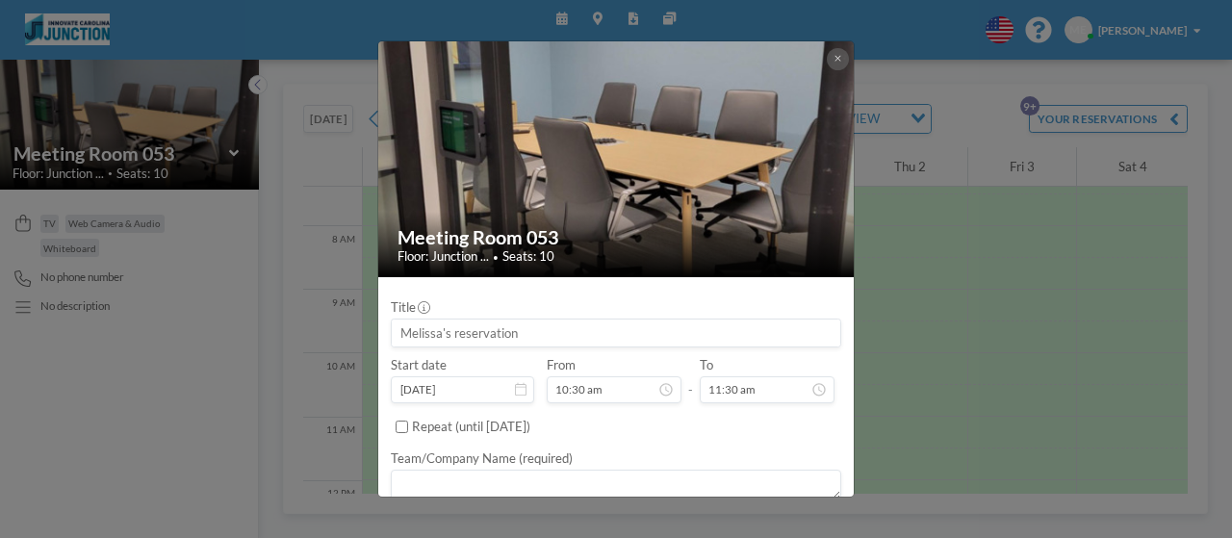 This screenshot has width=1232, height=538. Describe the element at coordinates (617, 237) in the screenshot. I see `h2: Meeting Room 053` at that location.